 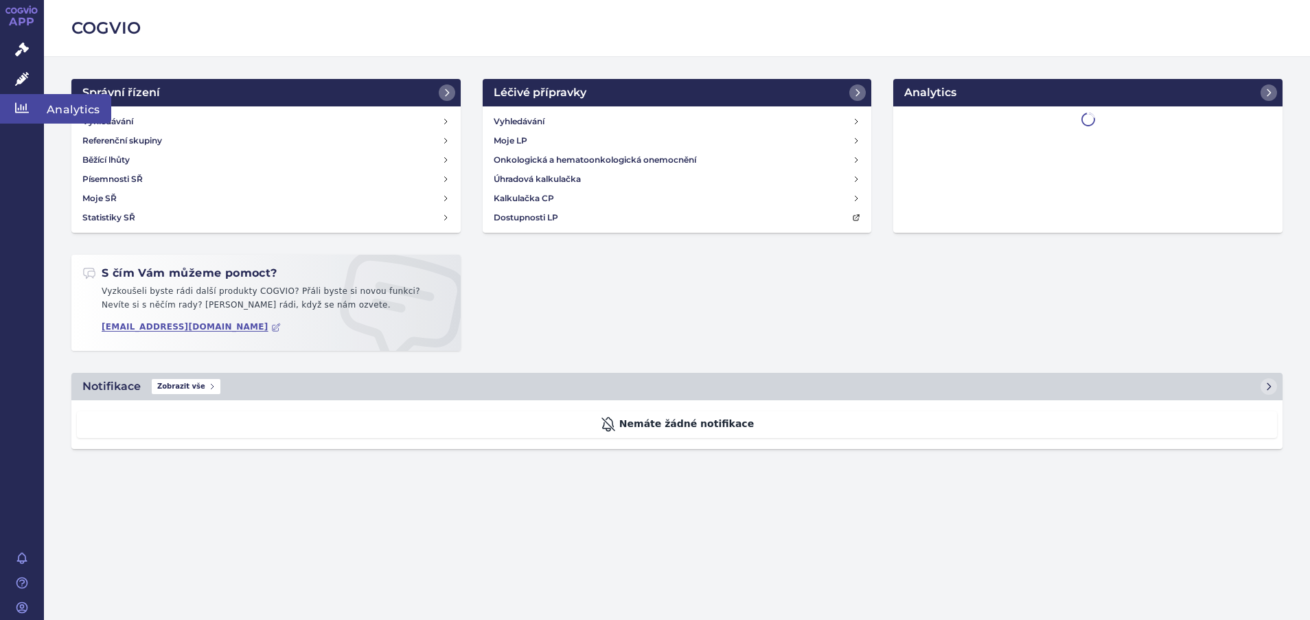 What do you see at coordinates (266, 179) in the screenshot?
I see `a: Písemnosti SŘ` at bounding box center [266, 179].